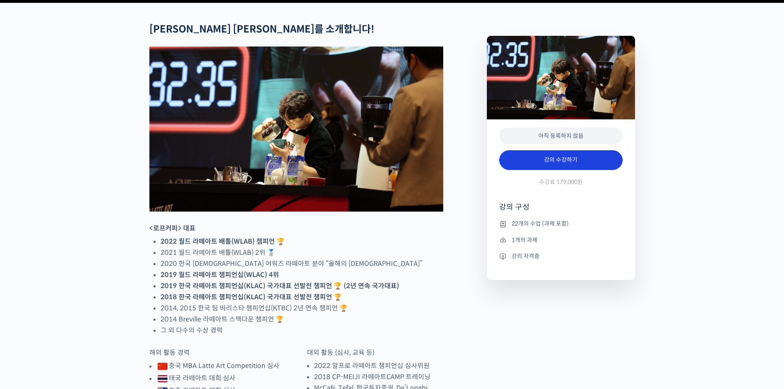 The image size is (784, 389). Describe the element at coordinates (561, 210) in the screenshot. I see `h4: 강의 구성` at that location.